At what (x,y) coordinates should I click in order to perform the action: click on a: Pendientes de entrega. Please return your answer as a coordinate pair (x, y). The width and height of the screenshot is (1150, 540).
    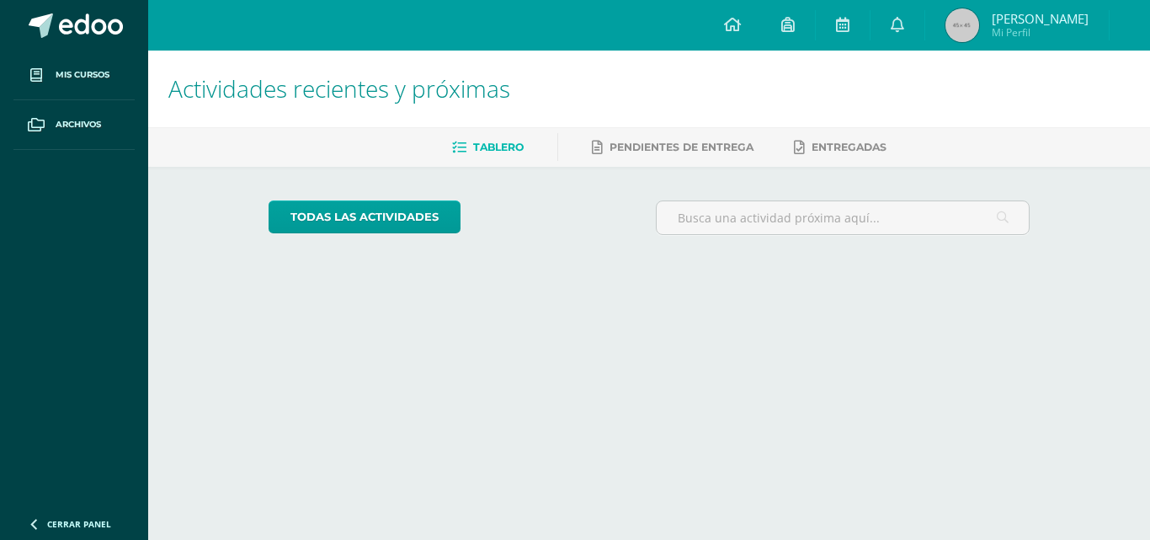
    Looking at the image, I should click on (673, 147).